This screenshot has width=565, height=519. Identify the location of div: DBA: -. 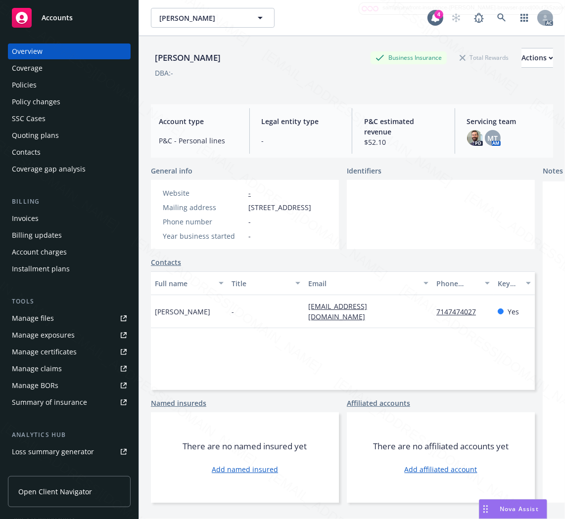
(164, 73).